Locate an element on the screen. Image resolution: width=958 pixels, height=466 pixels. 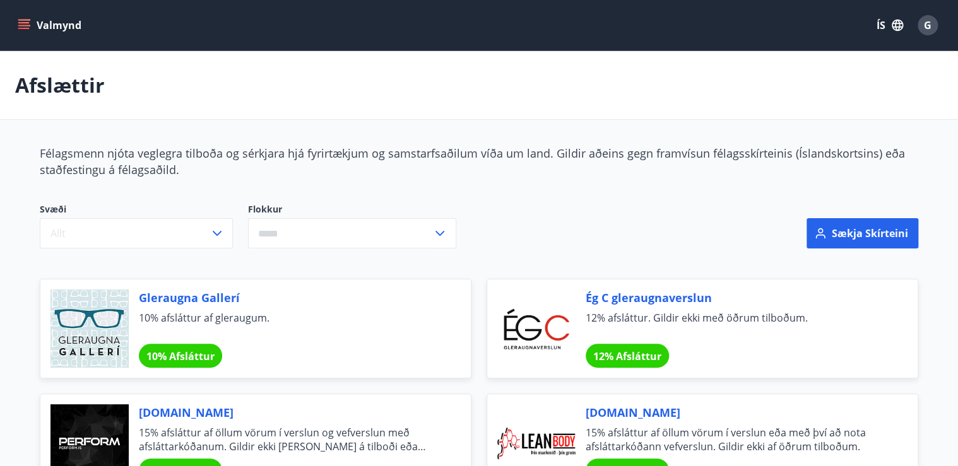
span: Ég C gleraugnaverslun is located at coordinates (736, 298).